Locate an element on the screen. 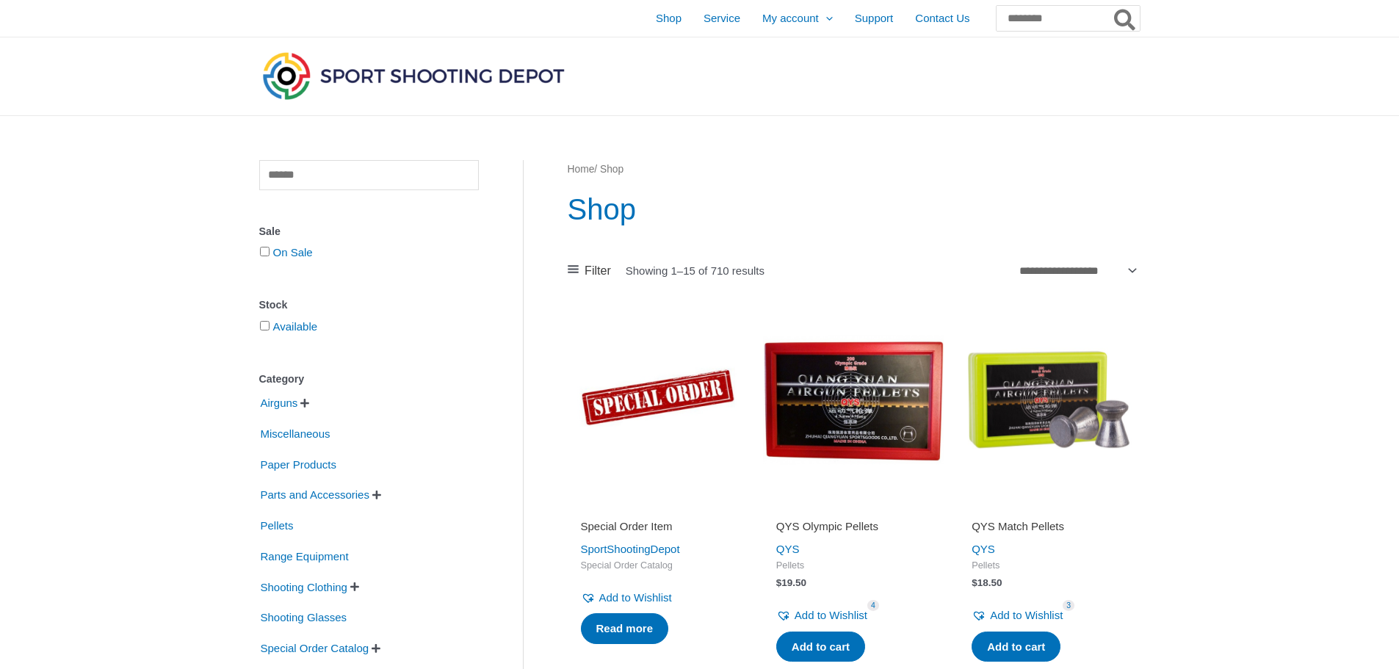  a: QYS Olympic Pellets is located at coordinates (853, 529).